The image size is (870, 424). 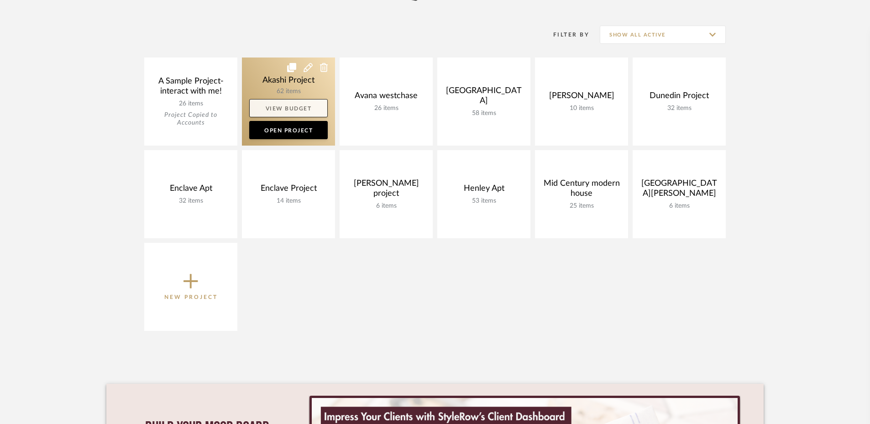 I want to click on div: A Sample Project- interact with me!, so click(x=191, y=88).